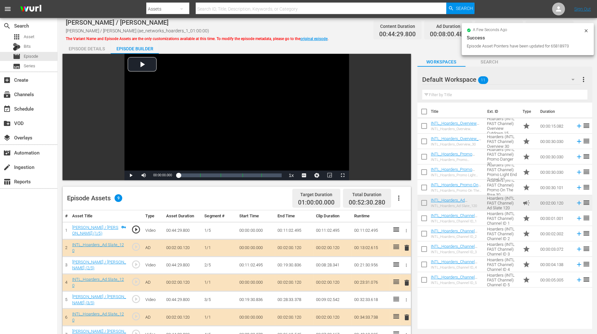 This screenshot has height=334, width=597. Describe the element at coordinates (502, 142) in the screenshot. I see `td: Hoarders (INTL FAST Channel) Overview 30` at that location.